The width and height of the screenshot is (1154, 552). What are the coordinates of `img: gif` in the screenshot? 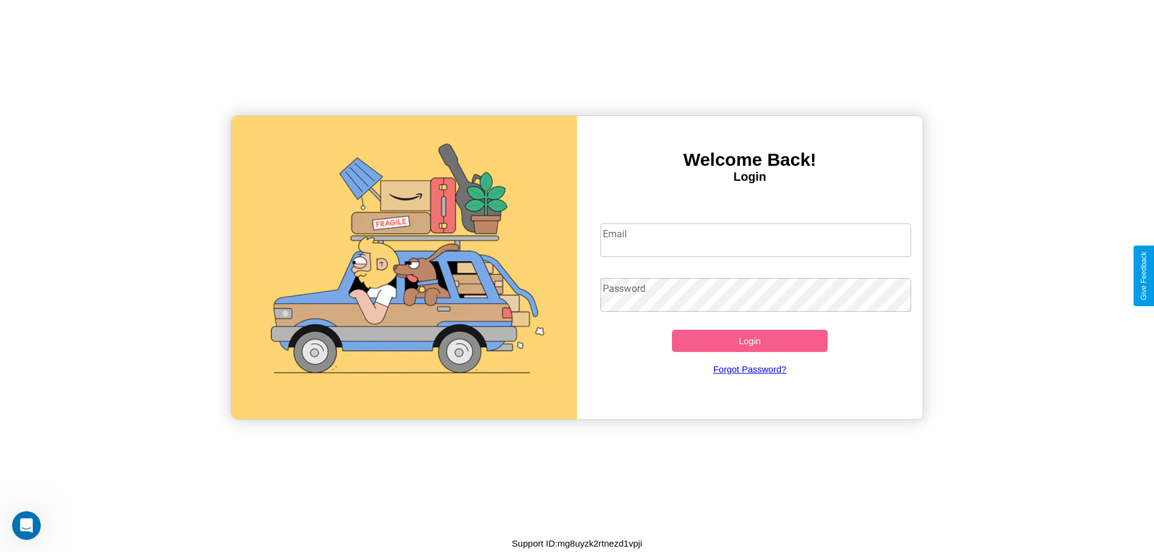 It's located at (404, 267).